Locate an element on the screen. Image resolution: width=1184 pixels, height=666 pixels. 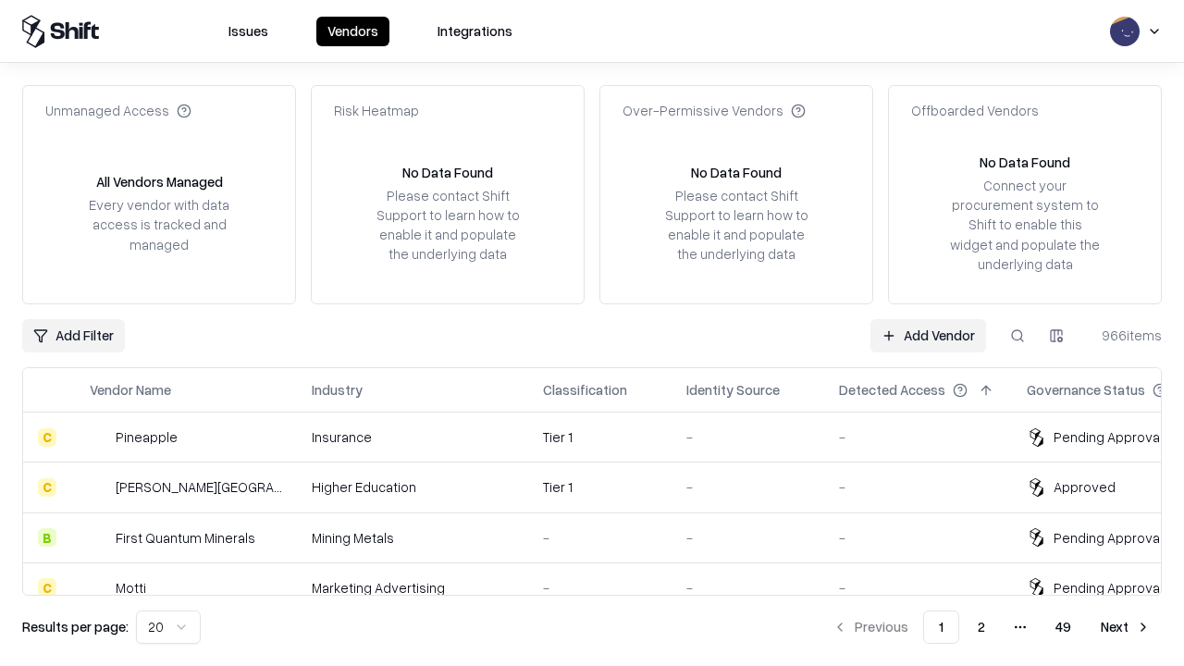
div: Classification is located at coordinates (585, 390).